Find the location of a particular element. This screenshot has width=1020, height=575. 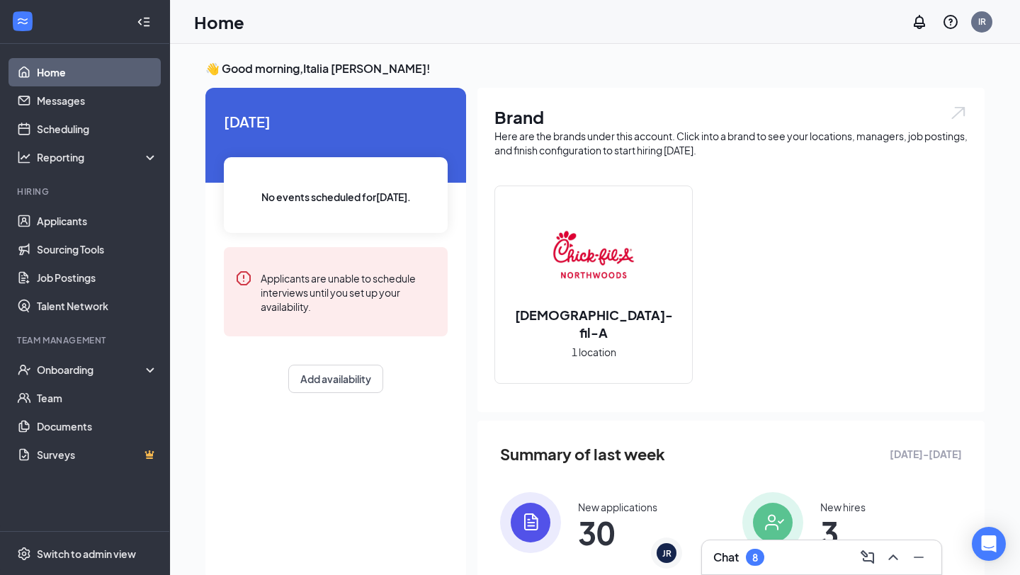

div: New applications is located at coordinates (617, 507).